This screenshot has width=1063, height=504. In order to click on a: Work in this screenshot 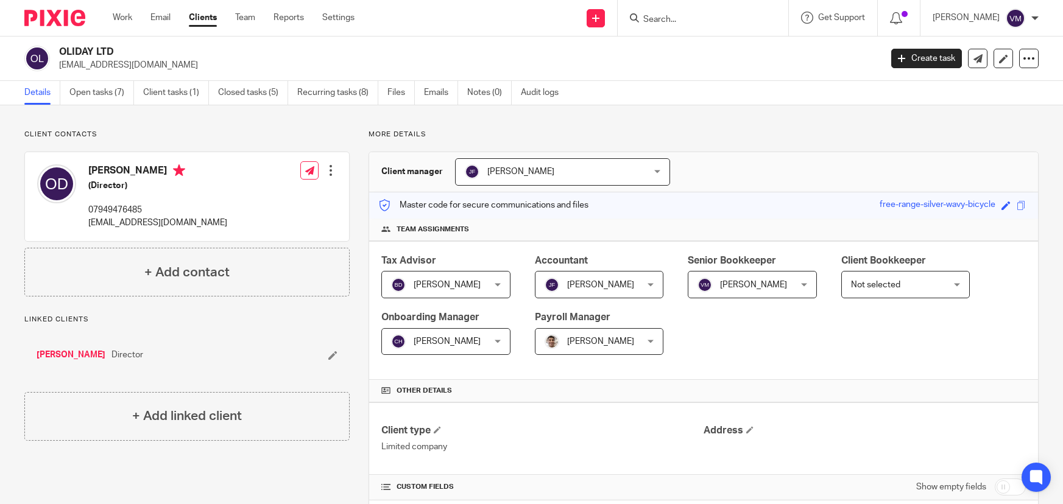, I will do `click(122, 18)`.